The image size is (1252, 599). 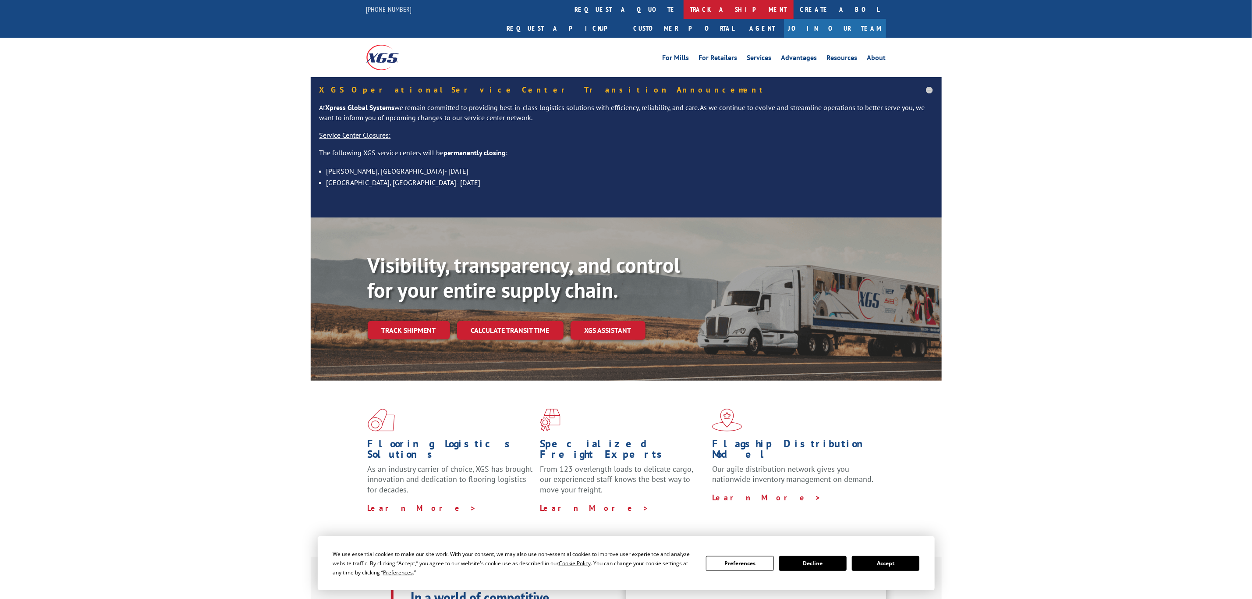 What do you see at coordinates (550, 420) in the screenshot?
I see `img: xgs-icon-focused-on-flooring-red` at bounding box center [550, 420].